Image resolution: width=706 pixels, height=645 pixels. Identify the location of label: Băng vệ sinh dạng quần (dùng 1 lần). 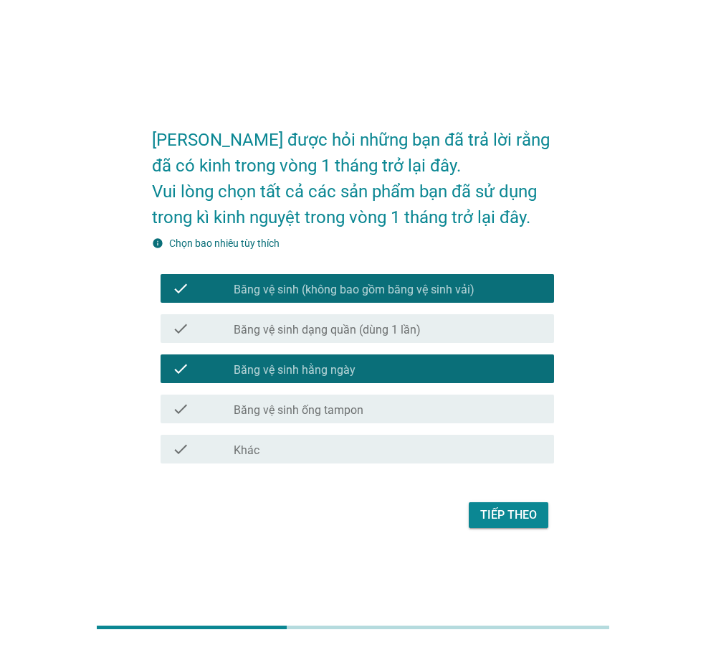
(327, 330).